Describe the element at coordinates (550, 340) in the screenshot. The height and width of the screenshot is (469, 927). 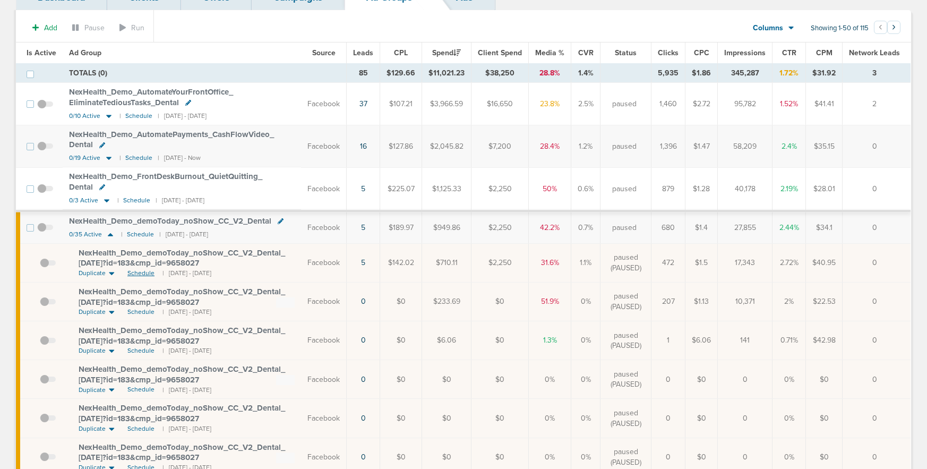
I see `td: 1.3%` at that location.